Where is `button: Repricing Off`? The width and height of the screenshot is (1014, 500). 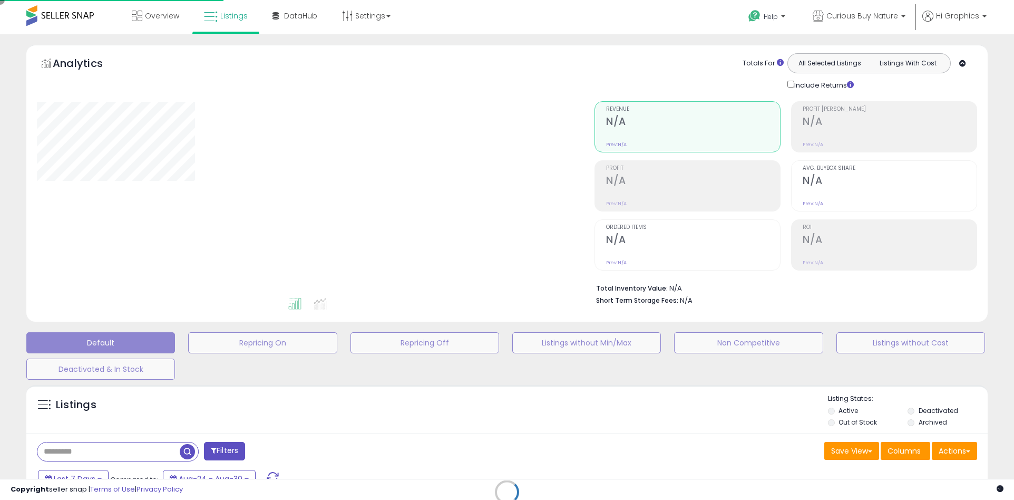
button: Repricing Off is located at coordinates (425, 343).